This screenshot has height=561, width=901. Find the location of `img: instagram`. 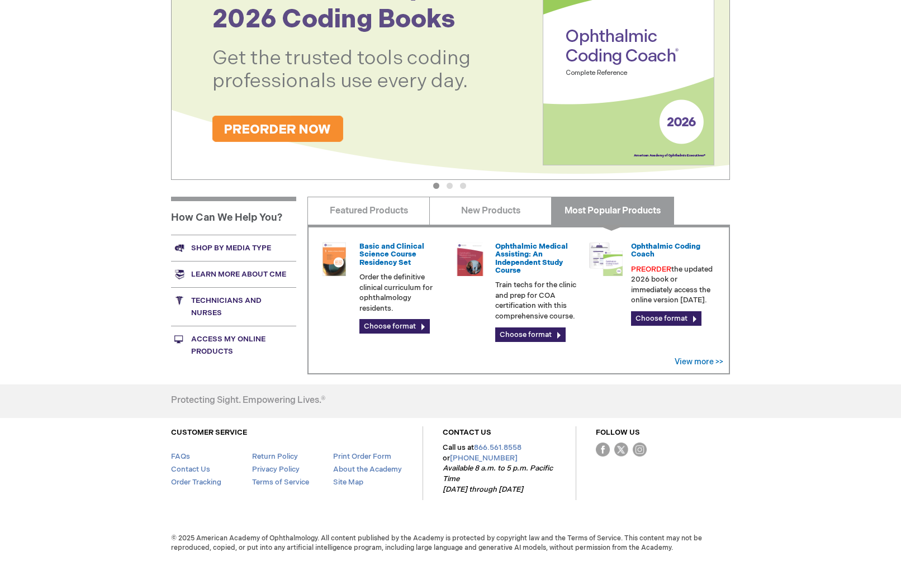

img: instagram is located at coordinates (639, 449).